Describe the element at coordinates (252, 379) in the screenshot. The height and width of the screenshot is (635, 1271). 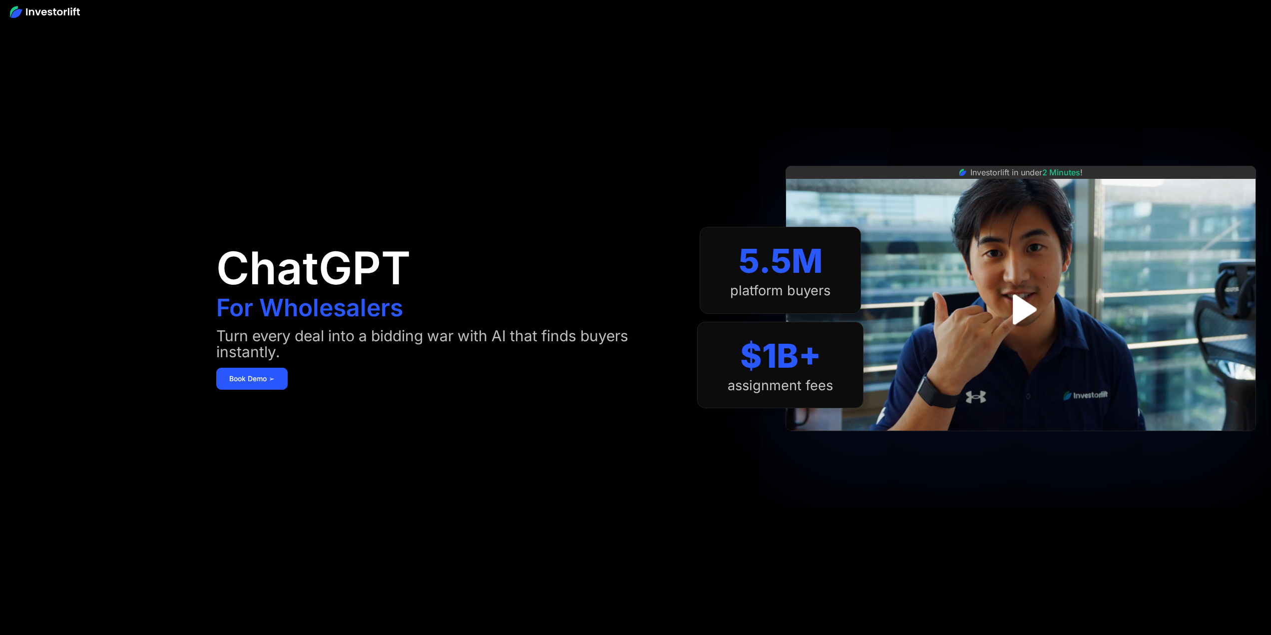
I see `a: Book Demo ➢` at that location.